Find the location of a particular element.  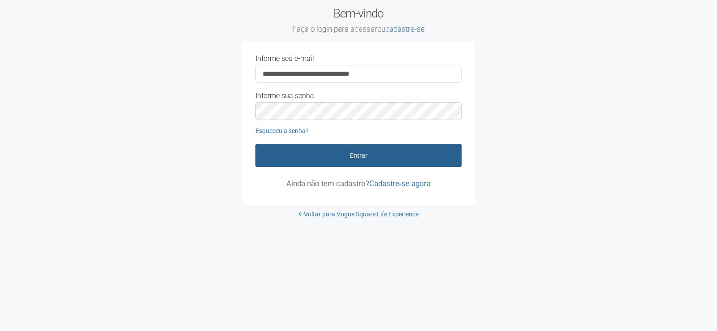

label: Informe seu e-mail is located at coordinates (285, 59).